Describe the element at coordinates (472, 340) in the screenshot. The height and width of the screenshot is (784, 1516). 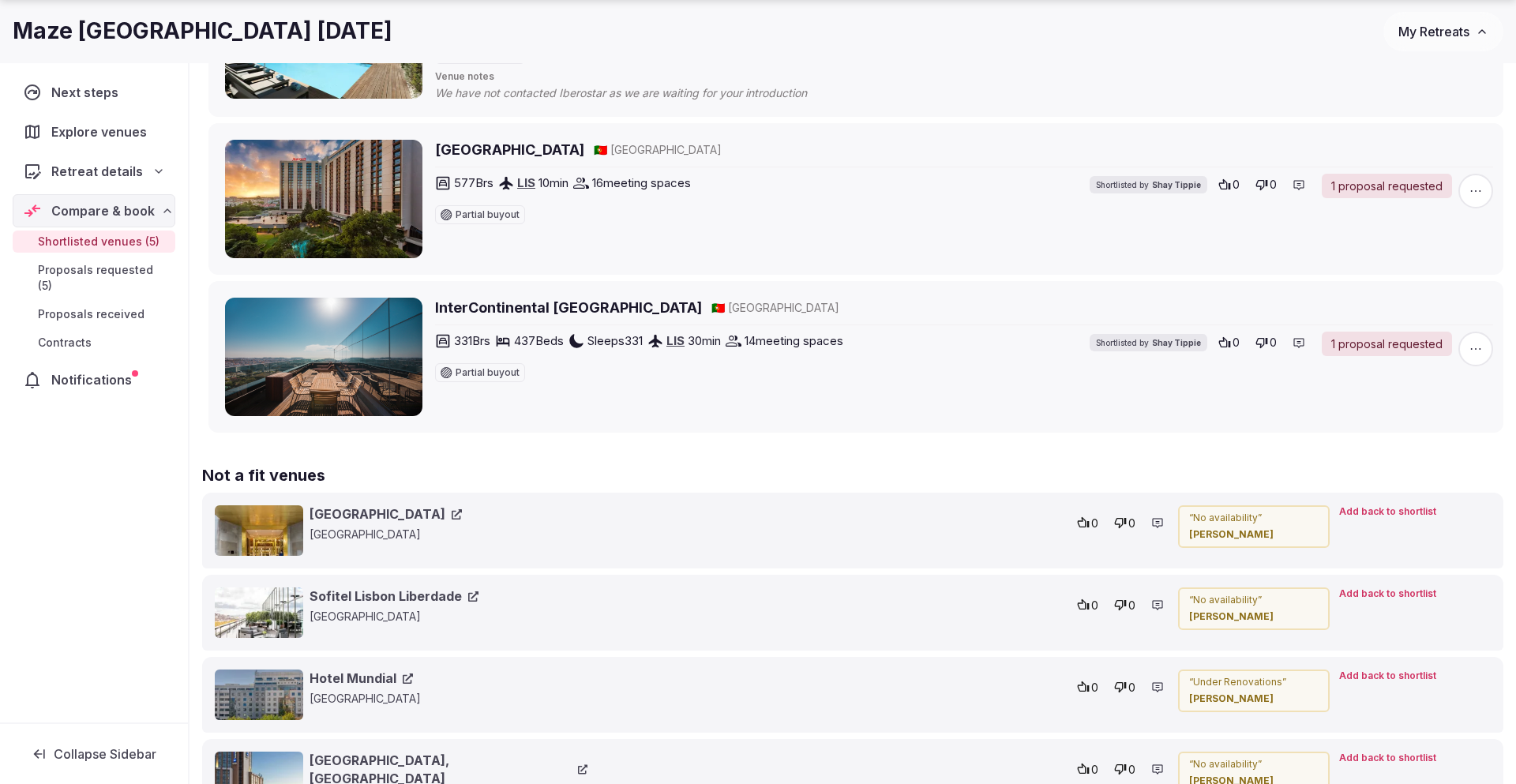
I see `span: 331 Brs` at that location.